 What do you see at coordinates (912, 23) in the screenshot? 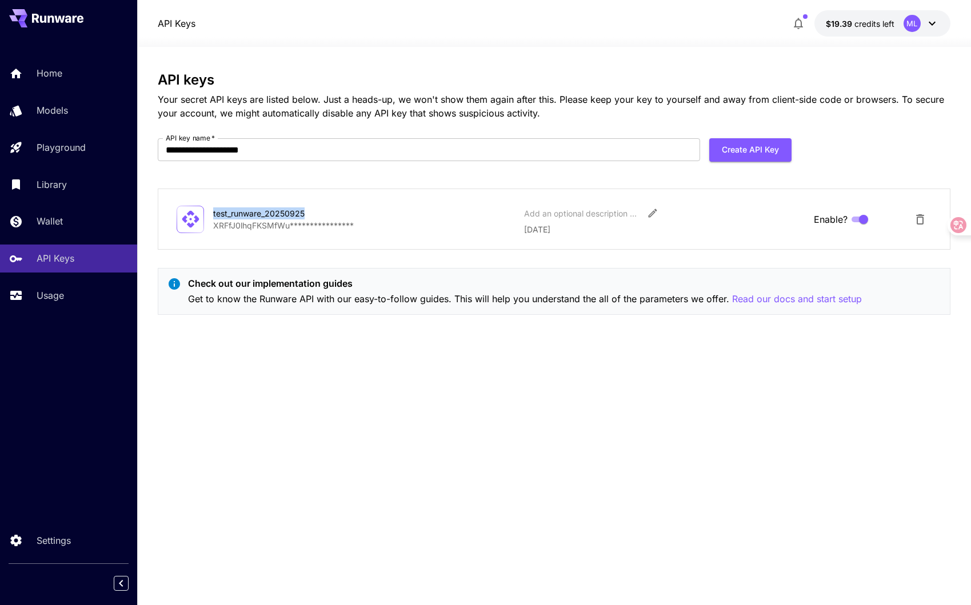
I see `div: ML` at bounding box center [912, 23].